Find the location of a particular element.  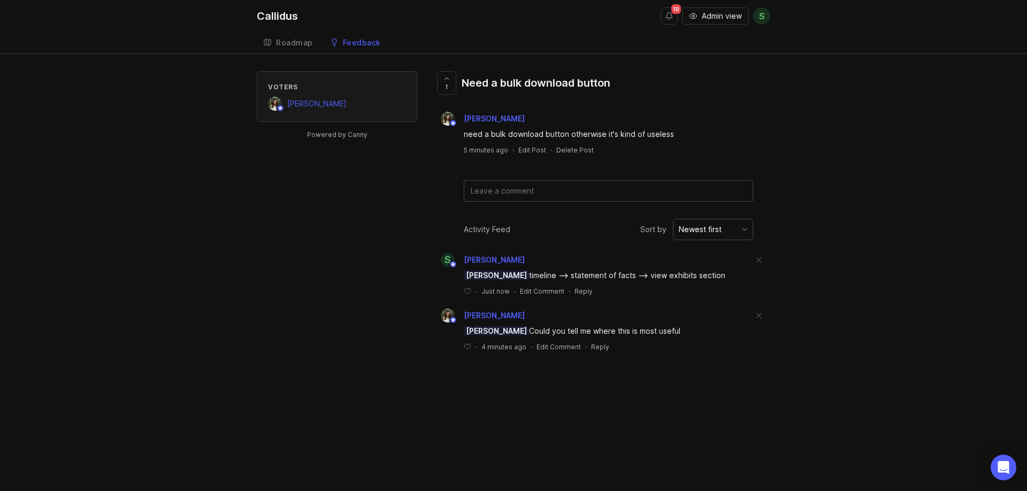

a: Feedback is located at coordinates (355, 43).